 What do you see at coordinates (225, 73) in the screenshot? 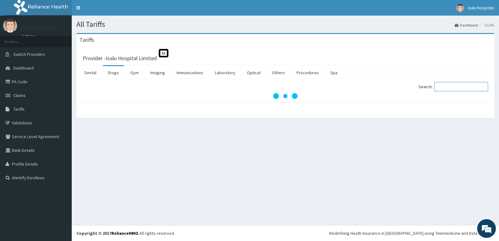
I see `a: Laboratory` at bounding box center [225, 73].